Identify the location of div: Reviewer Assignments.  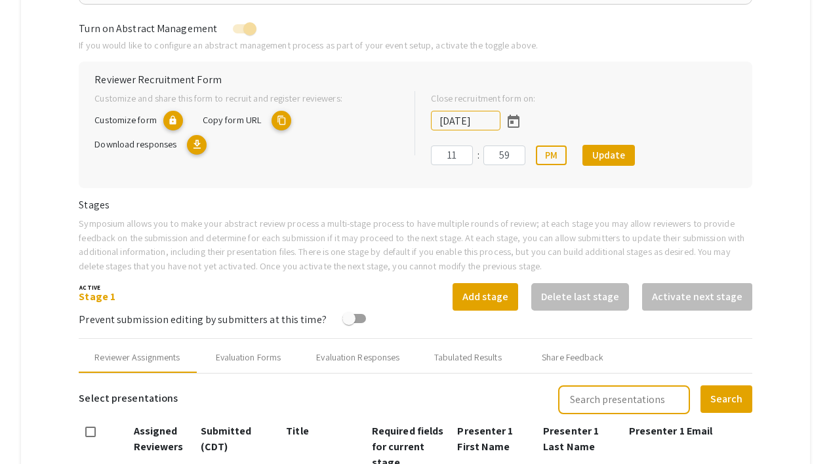
(137, 358).